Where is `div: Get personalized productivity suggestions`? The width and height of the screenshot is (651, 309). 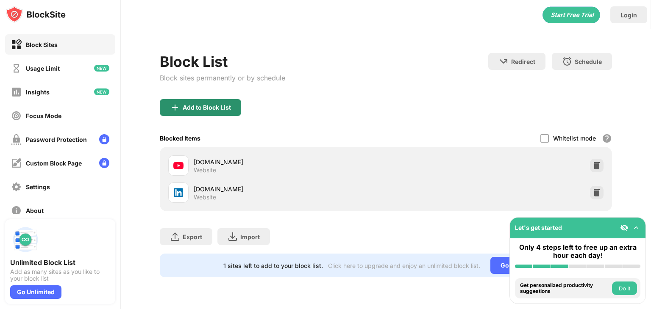
div: Get personalized productivity suggestions is located at coordinates (565, 288).